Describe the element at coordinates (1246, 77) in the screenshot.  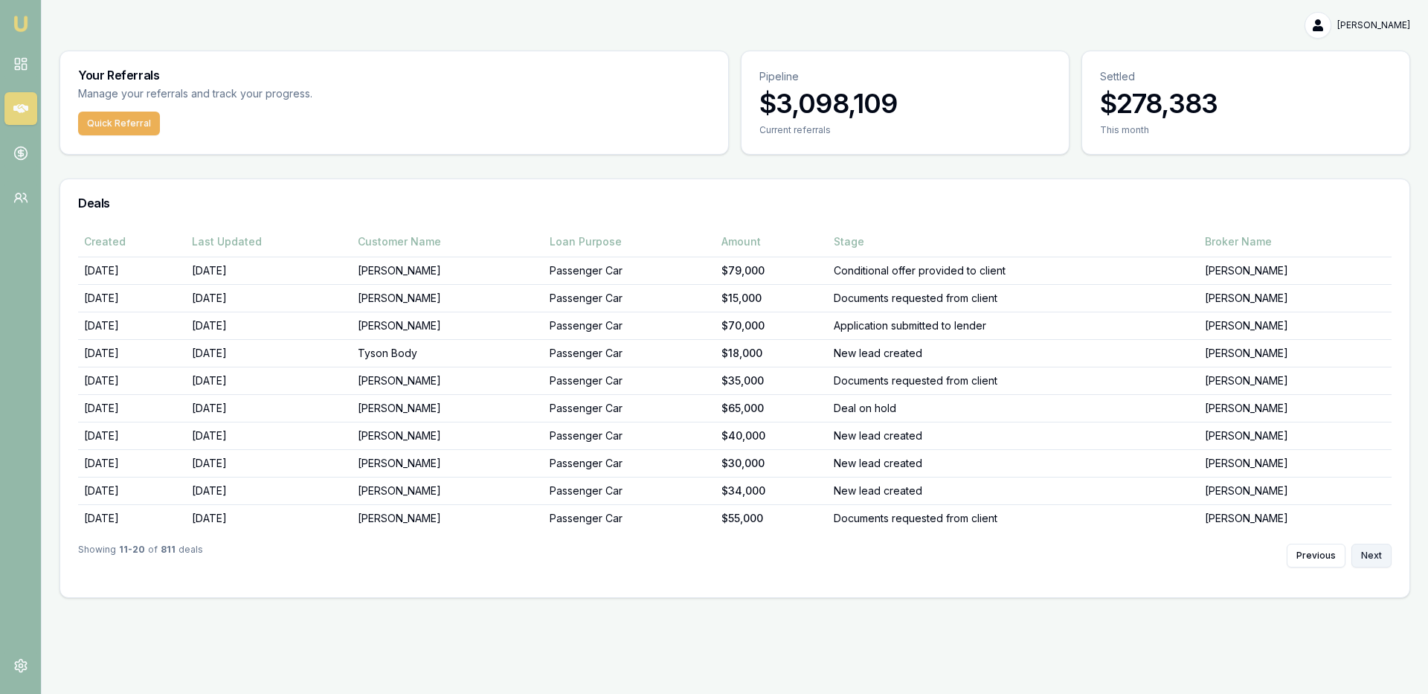
I see `p: Settled` at that location.